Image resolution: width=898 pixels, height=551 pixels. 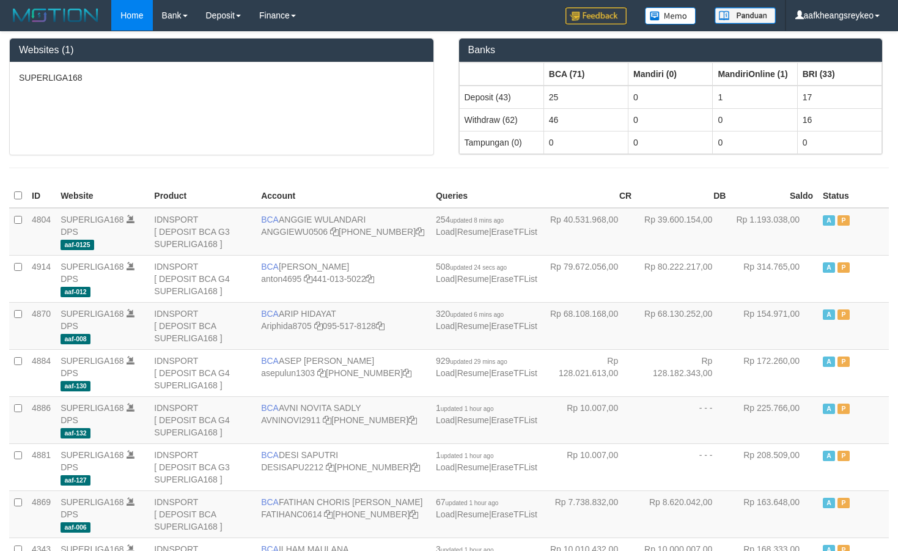 What do you see at coordinates (774, 513) in the screenshot?
I see `td: Rp 163.648,00` at bounding box center [774, 513].